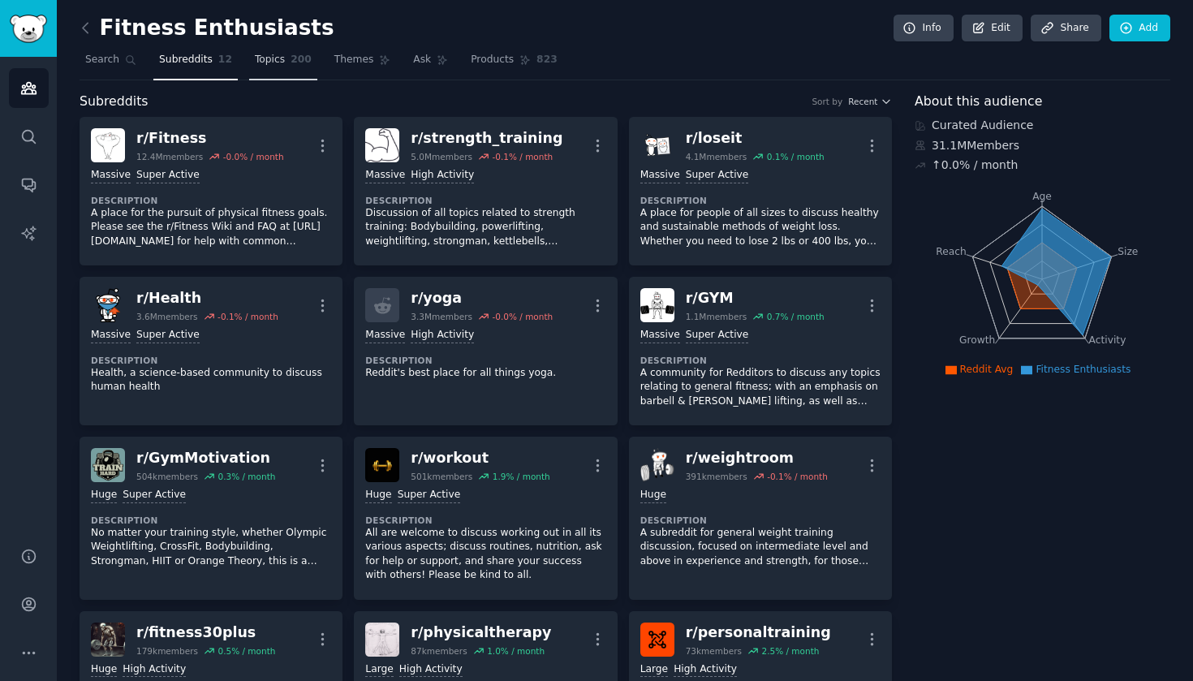 The image size is (1193, 681). Describe the element at coordinates (755, 298) in the screenshot. I see `div: r/ GYM` at that location.